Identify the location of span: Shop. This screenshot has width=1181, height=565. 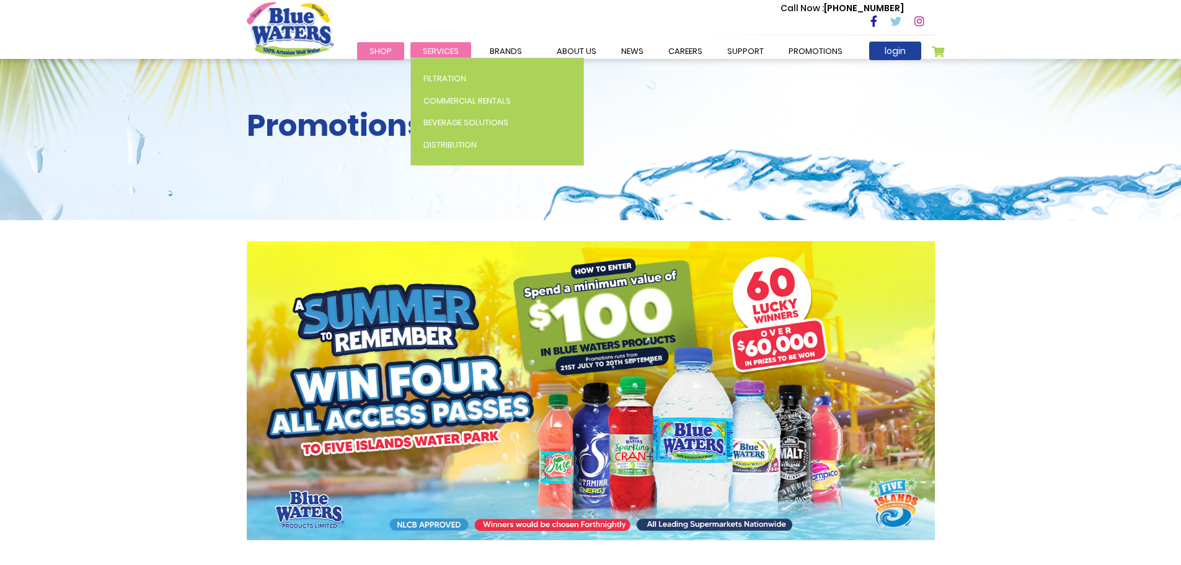
(381, 51).